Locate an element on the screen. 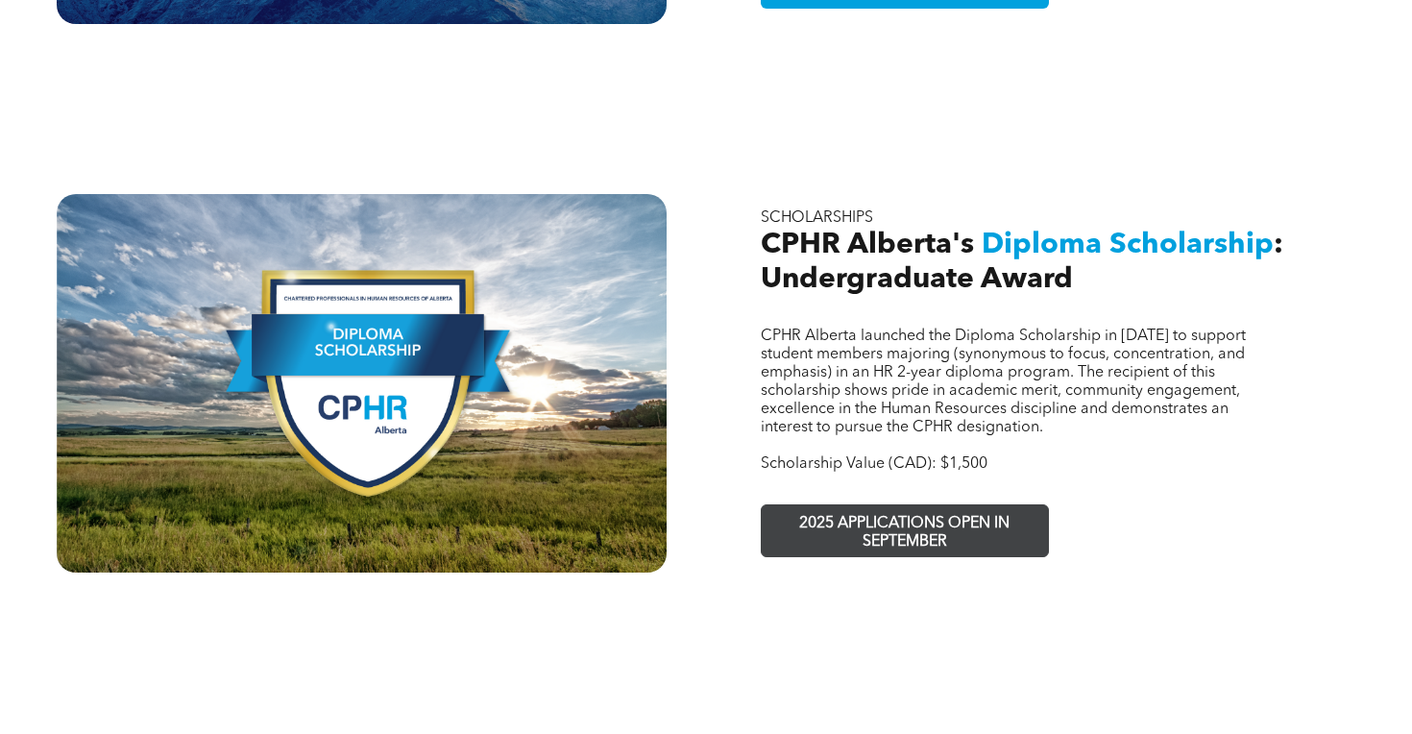  span: Diploma Scholarship is located at coordinates (1128, 245).